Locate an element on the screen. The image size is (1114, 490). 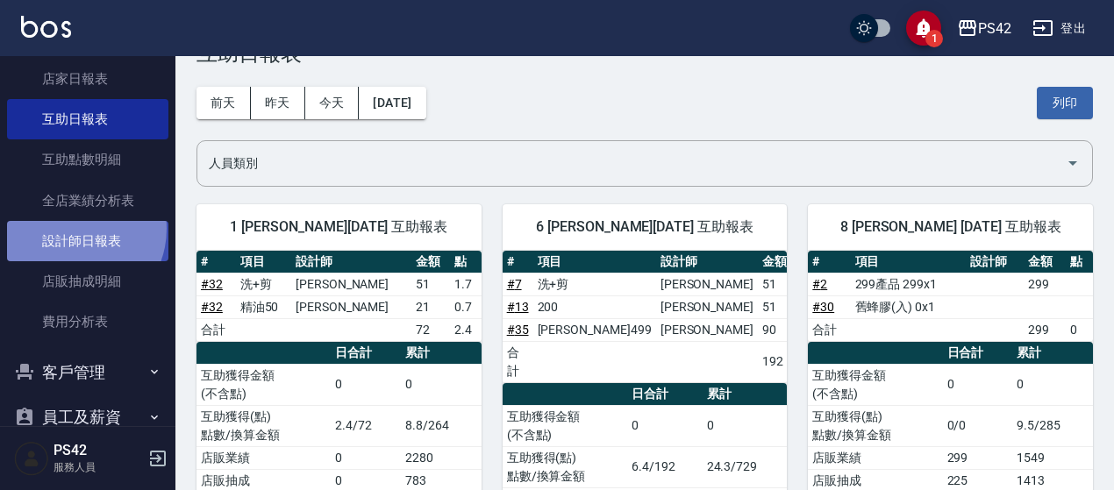
td: 9.5/285 is located at coordinates (1052, 425).